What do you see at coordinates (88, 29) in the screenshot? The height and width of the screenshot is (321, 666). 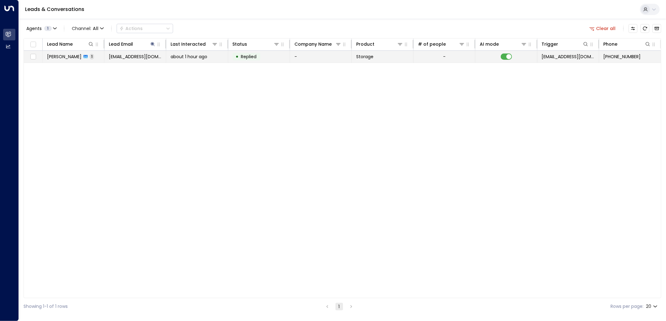 I see `button: Channel:All` at bounding box center [88, 29].